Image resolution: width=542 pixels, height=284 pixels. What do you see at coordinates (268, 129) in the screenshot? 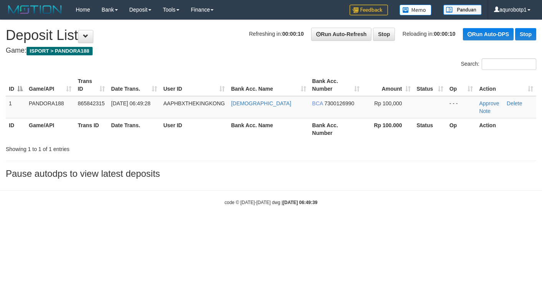
I see `th: Bank Acc. Name` at bounding box center [268, 129].